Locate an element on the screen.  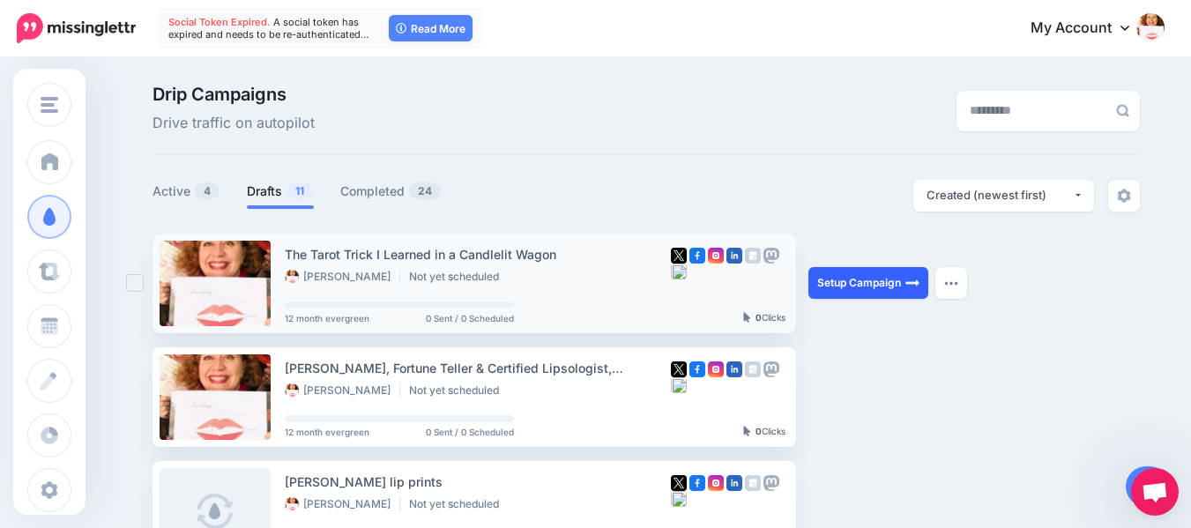
button: Created (newest first) is located at coordinates (1003, 196).